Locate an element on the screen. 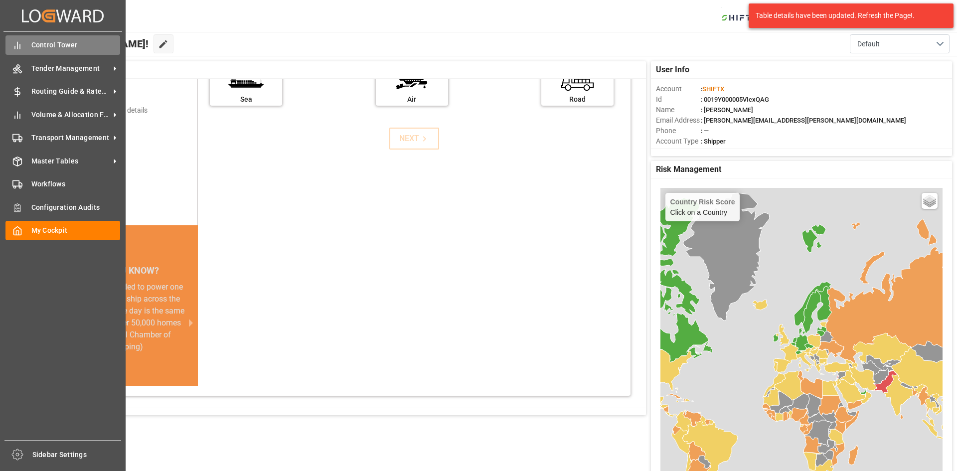 The width and height of the screenshot is (957, 471). span: : Shipper is located at coordinates (713, 141).